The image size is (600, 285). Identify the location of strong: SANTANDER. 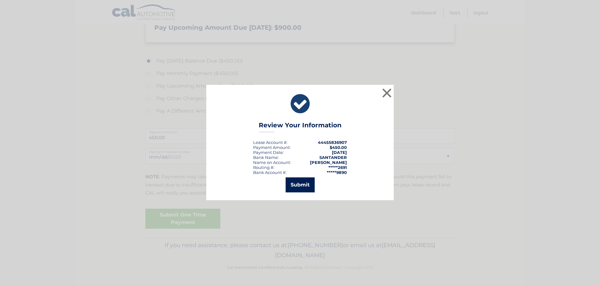
(333, 157).